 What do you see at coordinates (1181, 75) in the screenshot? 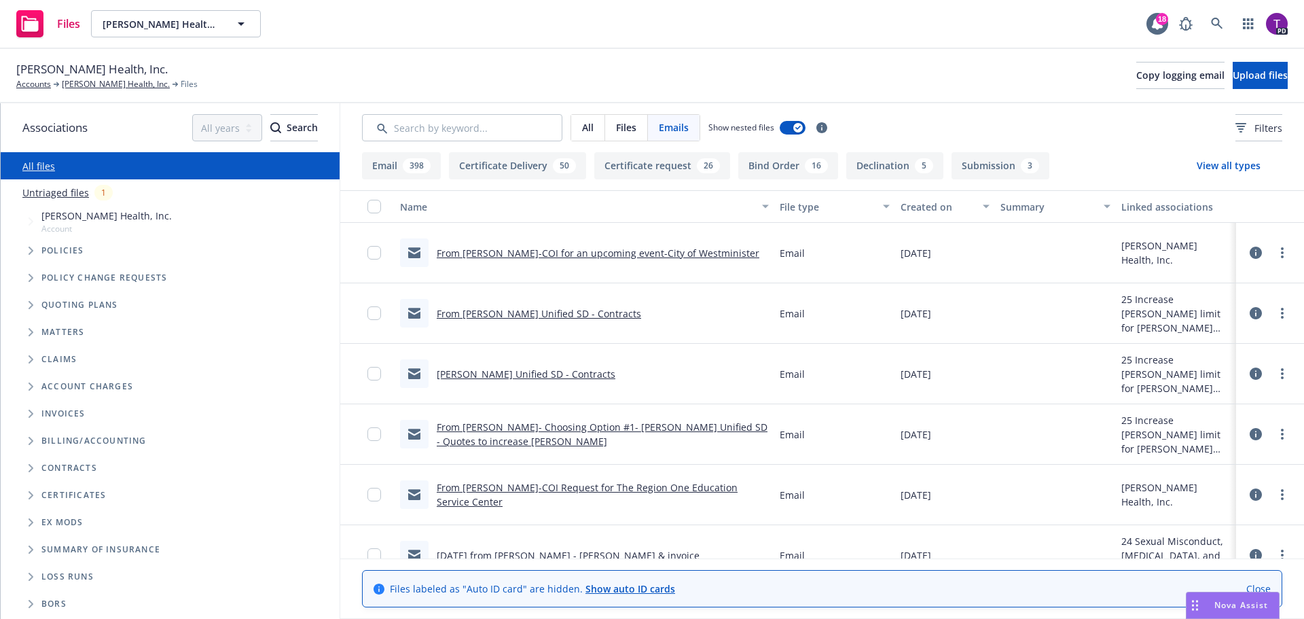
I see `span: Copy logging email` at bounding box center [1181, 75].